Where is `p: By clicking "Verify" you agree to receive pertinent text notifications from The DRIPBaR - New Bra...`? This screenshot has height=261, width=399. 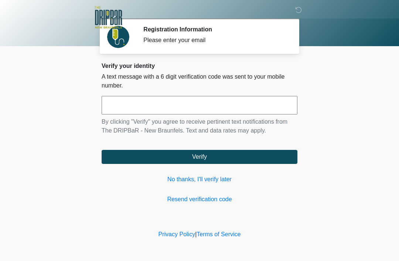
p: By clicking "Verify" you agree to receive pertinent text notifications from The DRIPBaR - New Bra... is located at coordinates (200, 126).